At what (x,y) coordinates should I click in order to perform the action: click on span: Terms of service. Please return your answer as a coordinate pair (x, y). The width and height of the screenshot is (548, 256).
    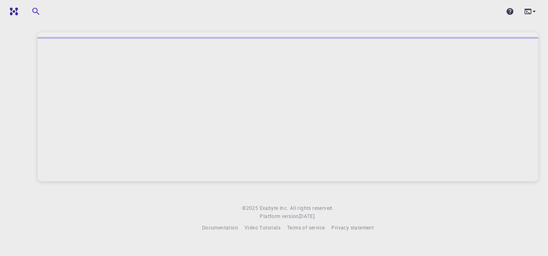
    Looking at the image, I should click on (306, 228).